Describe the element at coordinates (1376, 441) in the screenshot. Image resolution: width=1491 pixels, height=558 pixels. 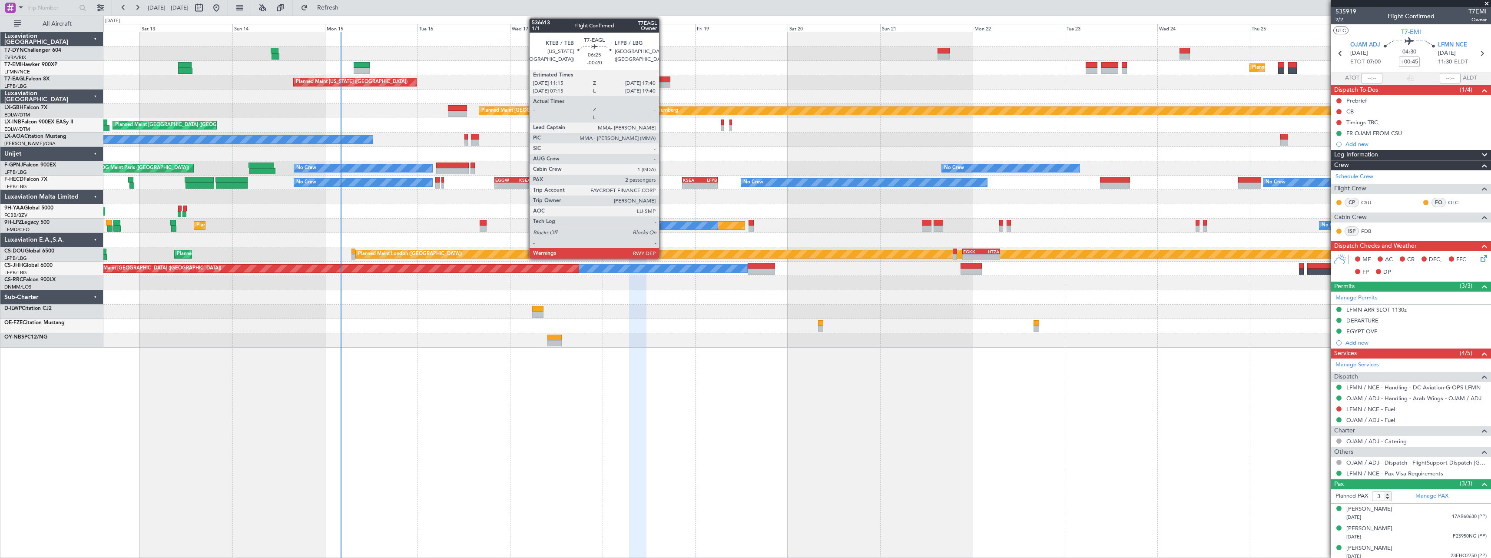
I see `a: OJAM / ADJ - Catering` at that location.